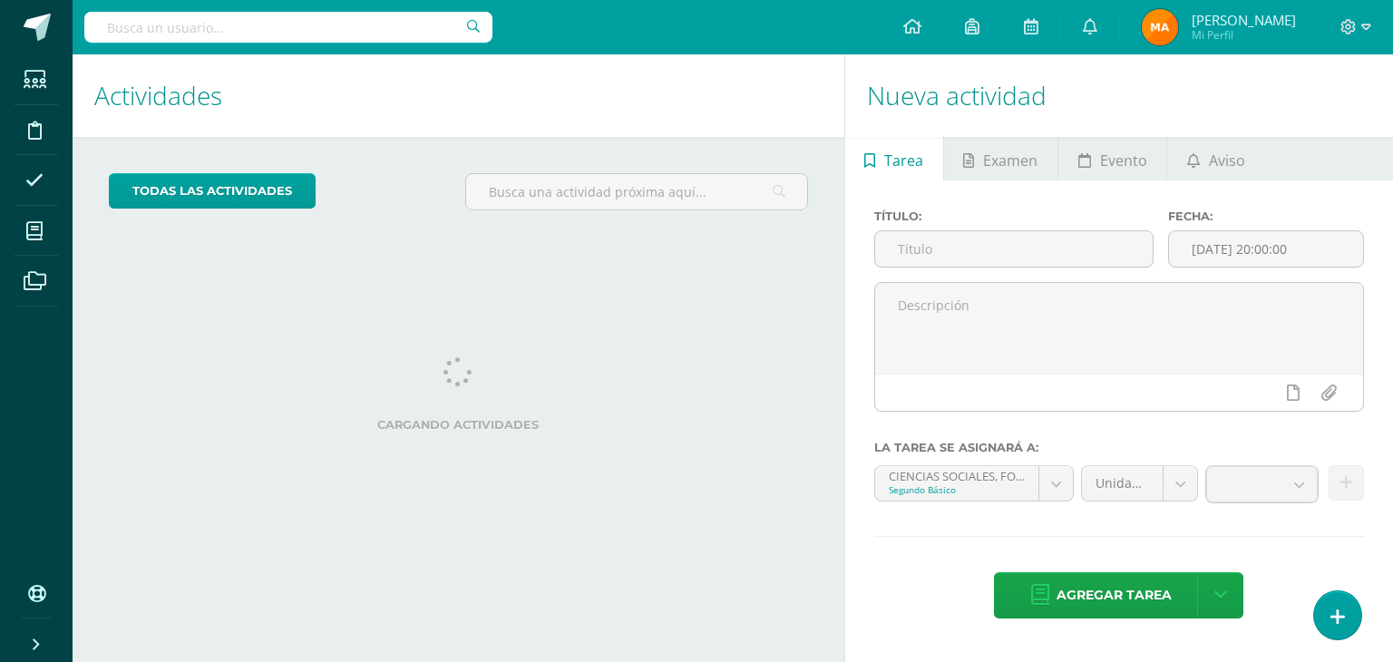  Describe the element at coordinates (288, 27) in the screenshot. I see `input: Busca un usuario...` at that location.